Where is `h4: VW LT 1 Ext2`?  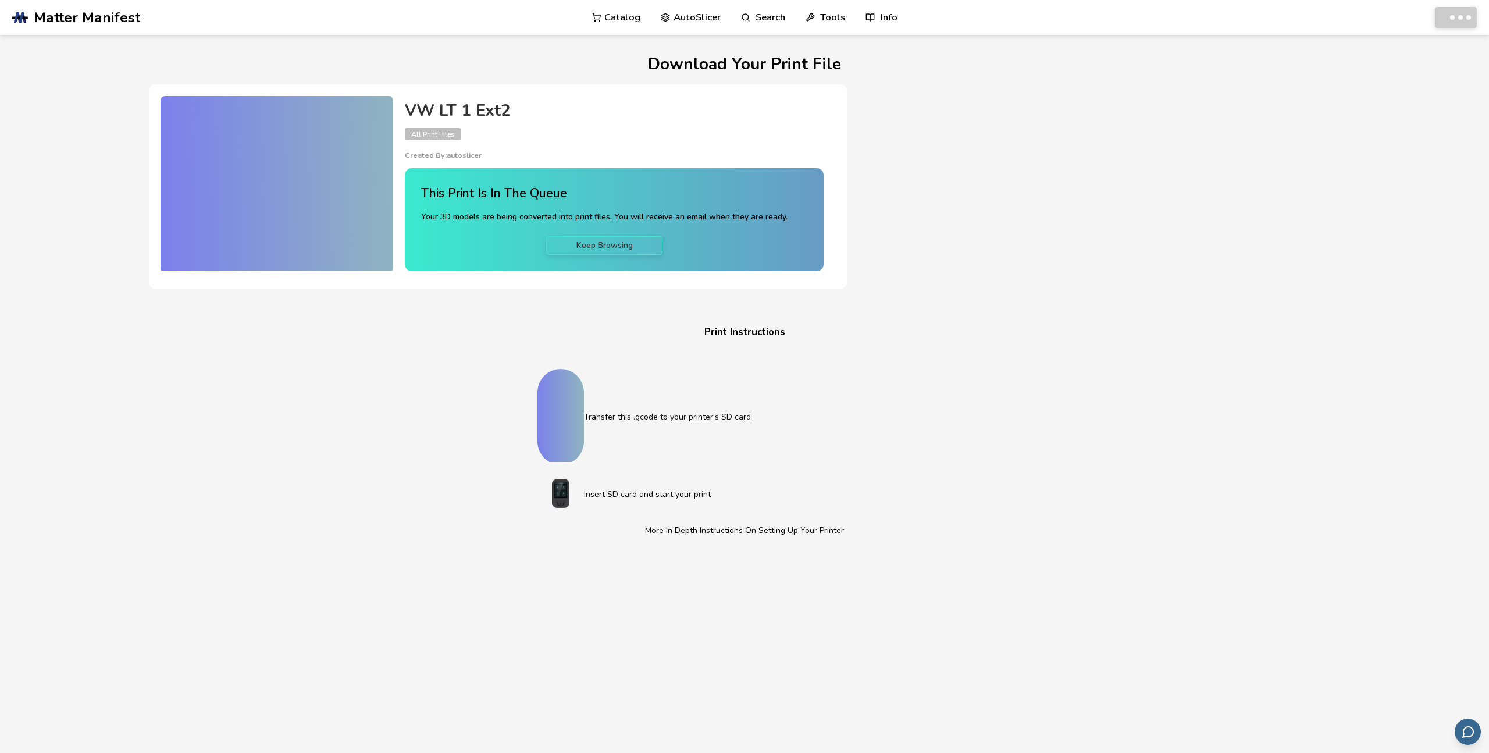
h4: VW LT 1 Ext2 is located at coordinates (614, 110).